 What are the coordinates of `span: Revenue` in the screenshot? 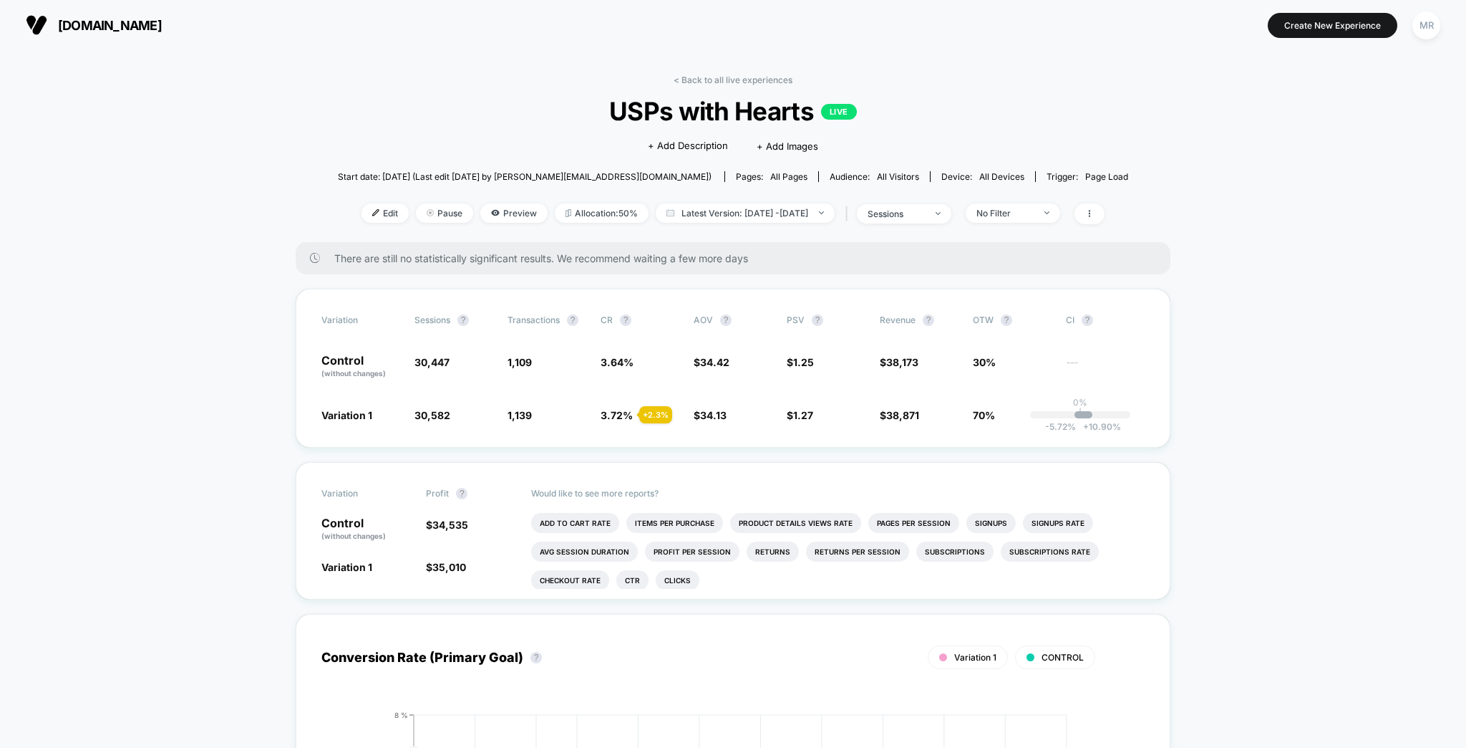 It's located at (898, 319).